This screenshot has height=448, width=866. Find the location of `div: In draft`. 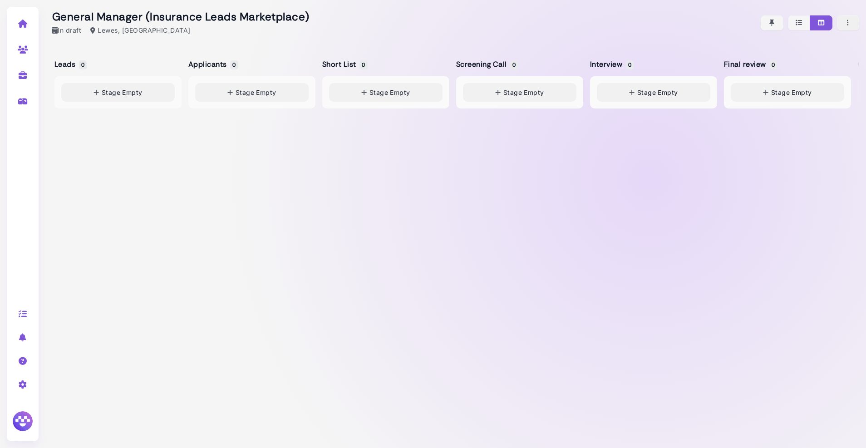

div: In draft is located at coordinates (67, 30).